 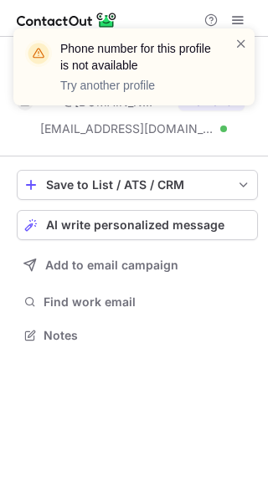 I want to click on p: Try another profile, so click(x=137, y=85).